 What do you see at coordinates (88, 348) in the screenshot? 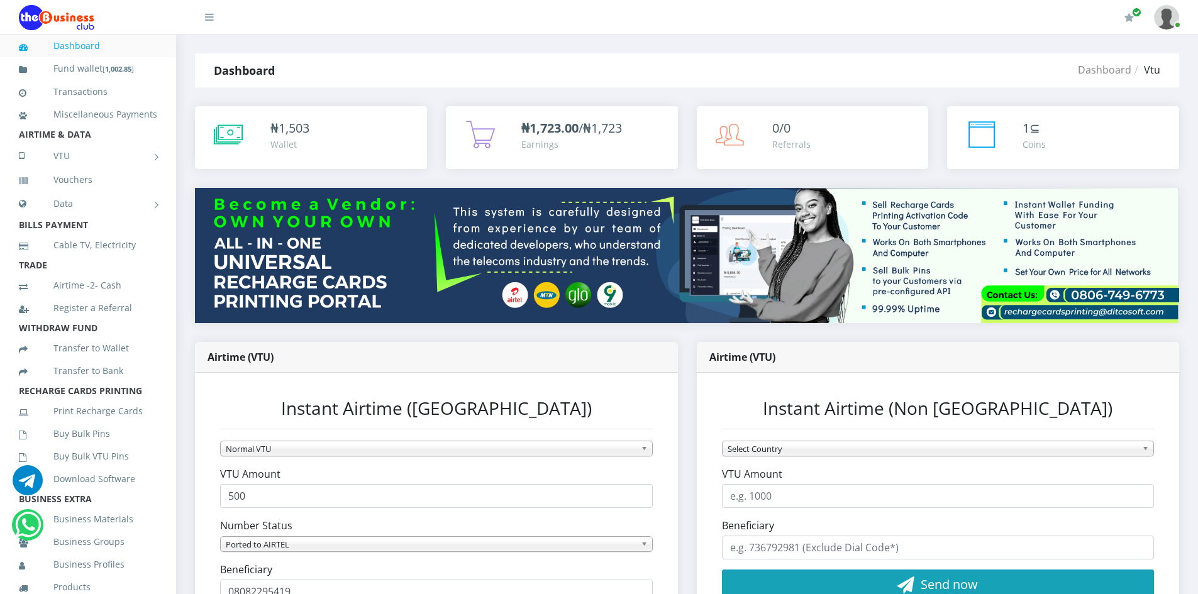
I see `a: Transfer to Wallet` at bounding box center [88, 348].